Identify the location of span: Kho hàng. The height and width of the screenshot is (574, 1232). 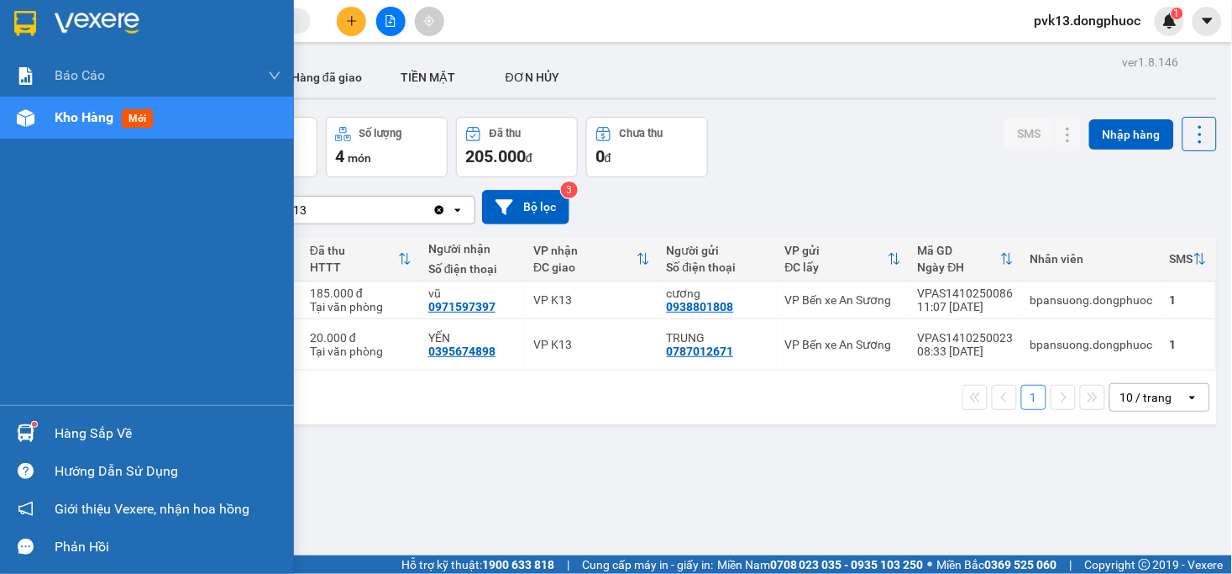
(84, 117).